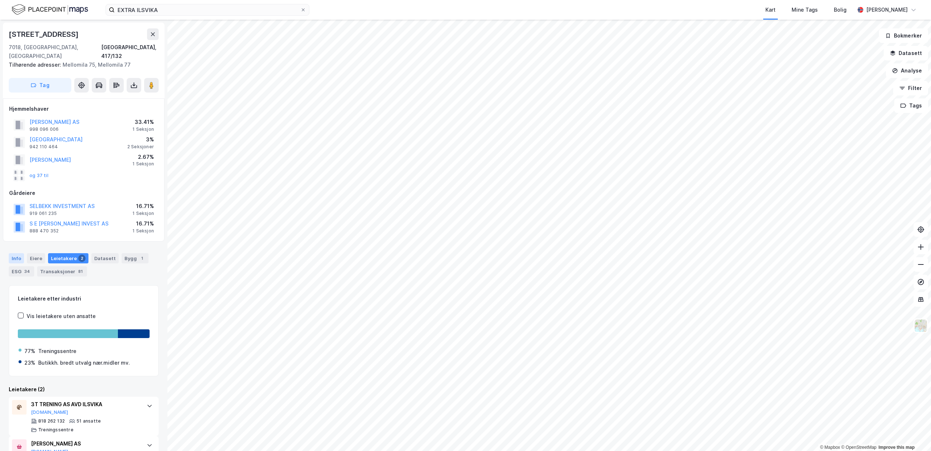 The image size is (931, 451). Describe the element at coordinates (830, 447) in the screenshot. I see `a: Mapbox` at that location.